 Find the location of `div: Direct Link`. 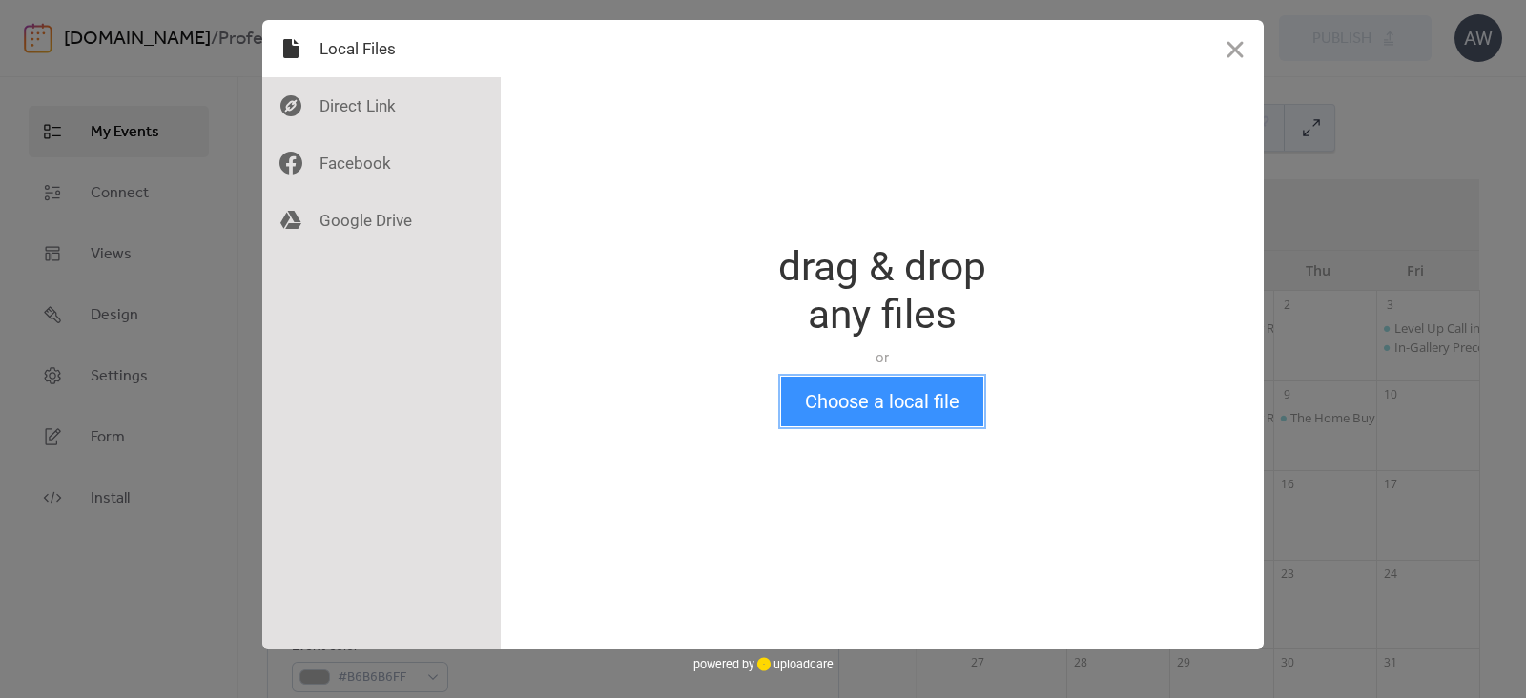

div: Direct Link is located at coordinates (382, 106).